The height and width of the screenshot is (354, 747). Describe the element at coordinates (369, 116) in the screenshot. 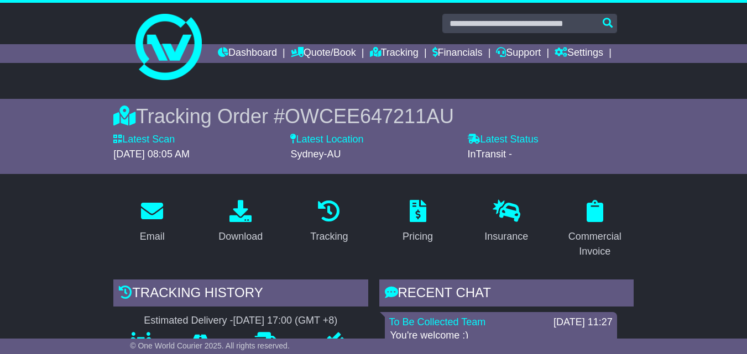

I see `span: OWCEE647211AU` at that location.